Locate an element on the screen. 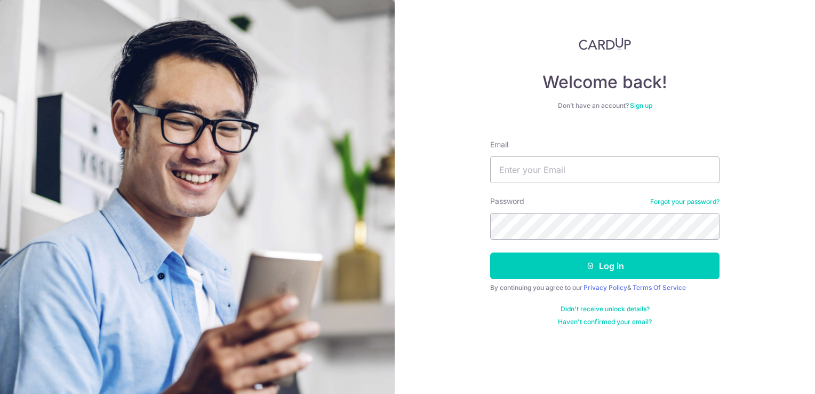  a: Forgot your password? is located at coordinates (685, 202).